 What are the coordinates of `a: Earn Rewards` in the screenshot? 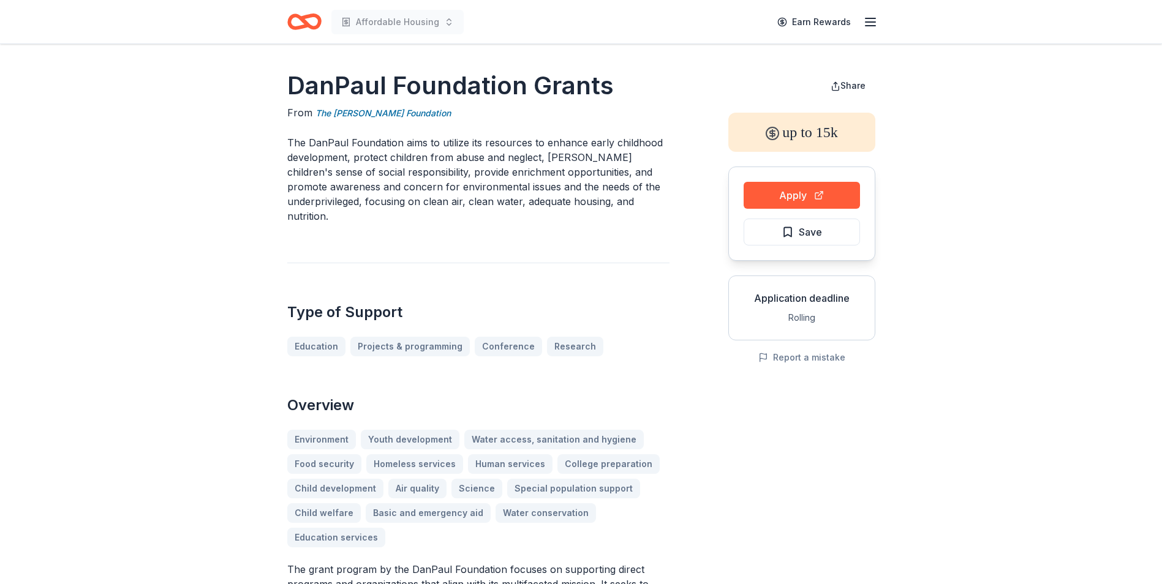 It's located at (814, 22).